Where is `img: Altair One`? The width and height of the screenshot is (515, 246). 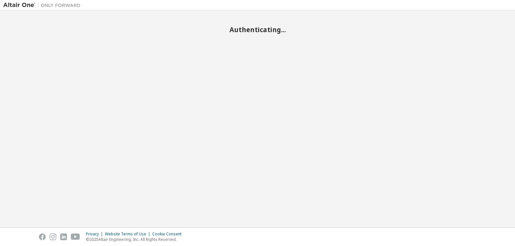
img: Altair One is located at coordinates (43, 5).